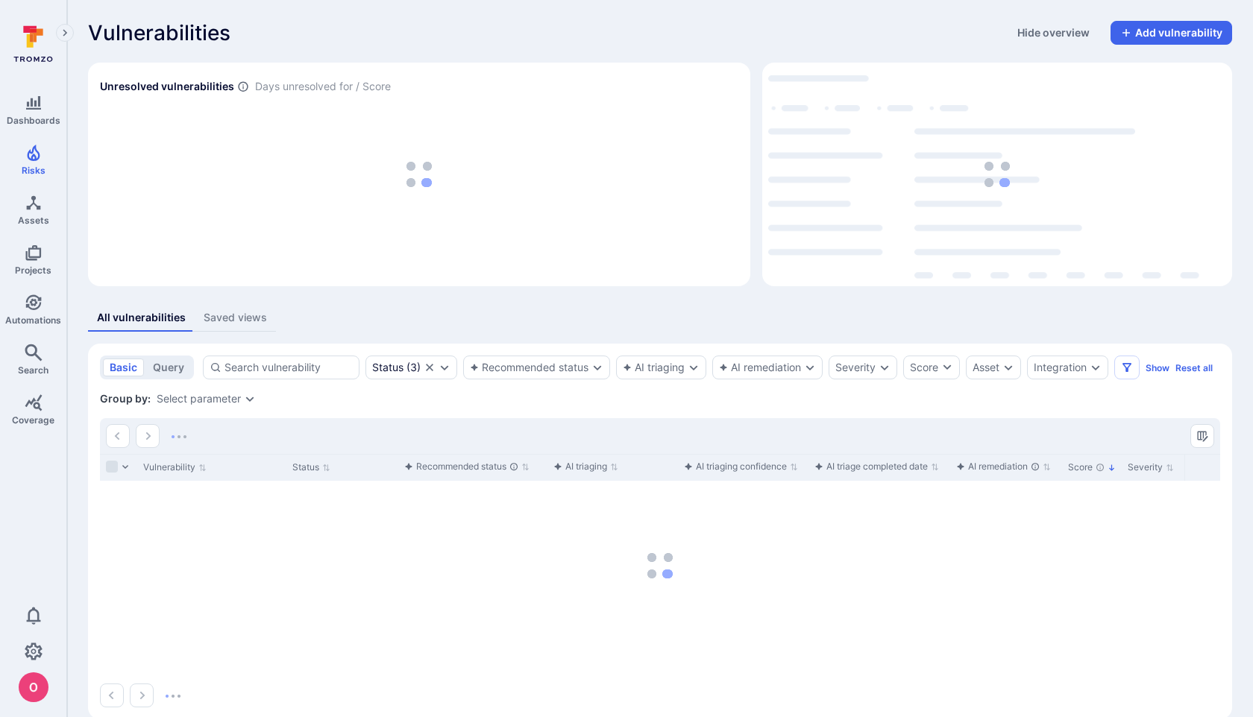 This screenshot has height=717, width=1253. Describe the element at coordinates (206, 399) in the screenshot. I see `div: grouping parameters` at that location.